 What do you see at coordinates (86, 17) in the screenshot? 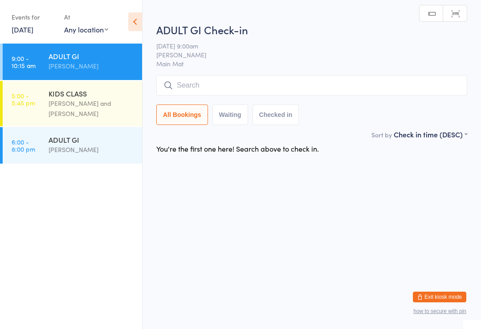
I see `div: At` at bounding box center [86, 17].